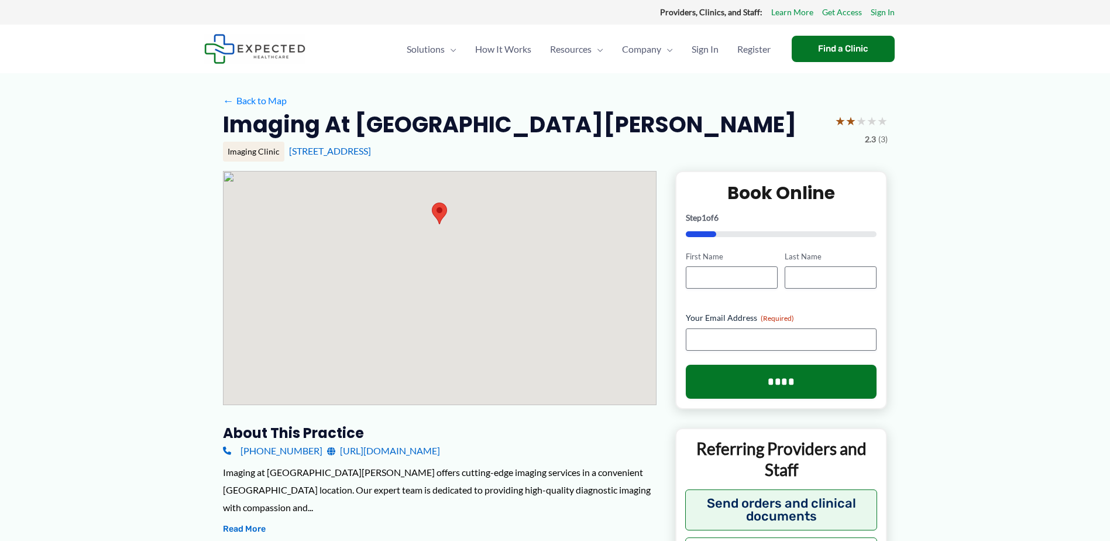 The height and width of the screenshot is (541, 1110). I want to click on a: SolutionsMenu Toggle, so click(431, 49).